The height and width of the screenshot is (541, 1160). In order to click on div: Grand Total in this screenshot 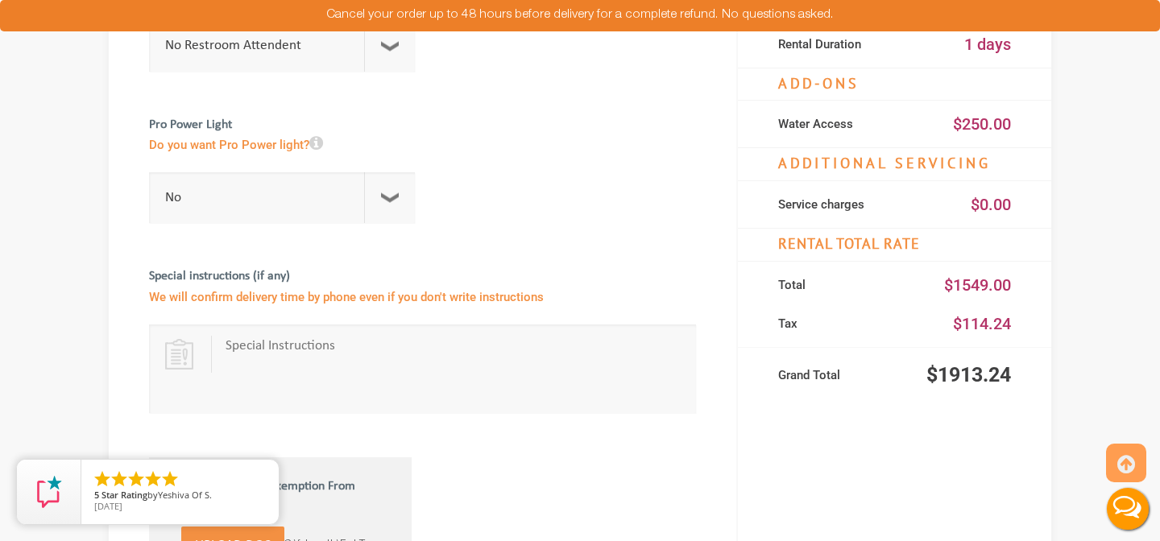, I will do `click(836, 375)`.